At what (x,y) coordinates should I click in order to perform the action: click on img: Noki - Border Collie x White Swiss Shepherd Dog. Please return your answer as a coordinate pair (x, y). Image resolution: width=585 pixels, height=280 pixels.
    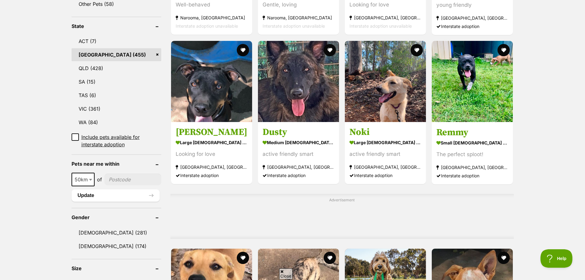
    Looking at the image, I should click on (385, 81).